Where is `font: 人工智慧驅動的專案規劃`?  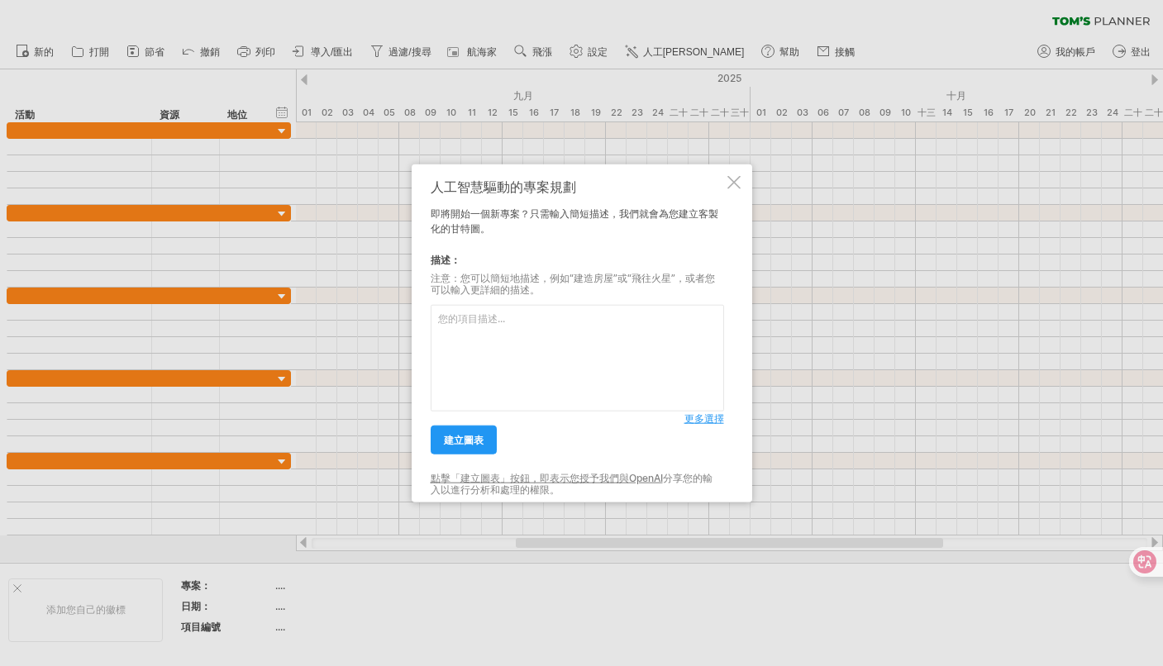 font: 人工智慧驅動的專案規劃 is located at coordinates (504, 187).